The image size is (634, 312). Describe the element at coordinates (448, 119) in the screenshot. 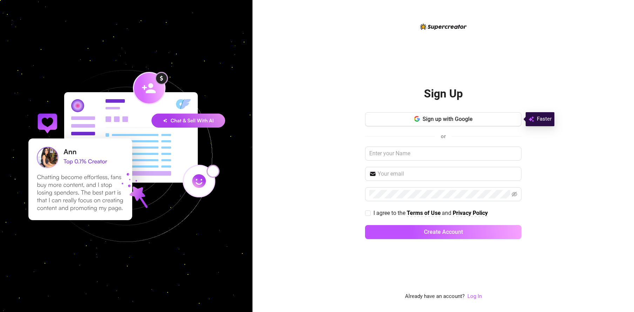

I see `span: Sign up with Google` at that location.